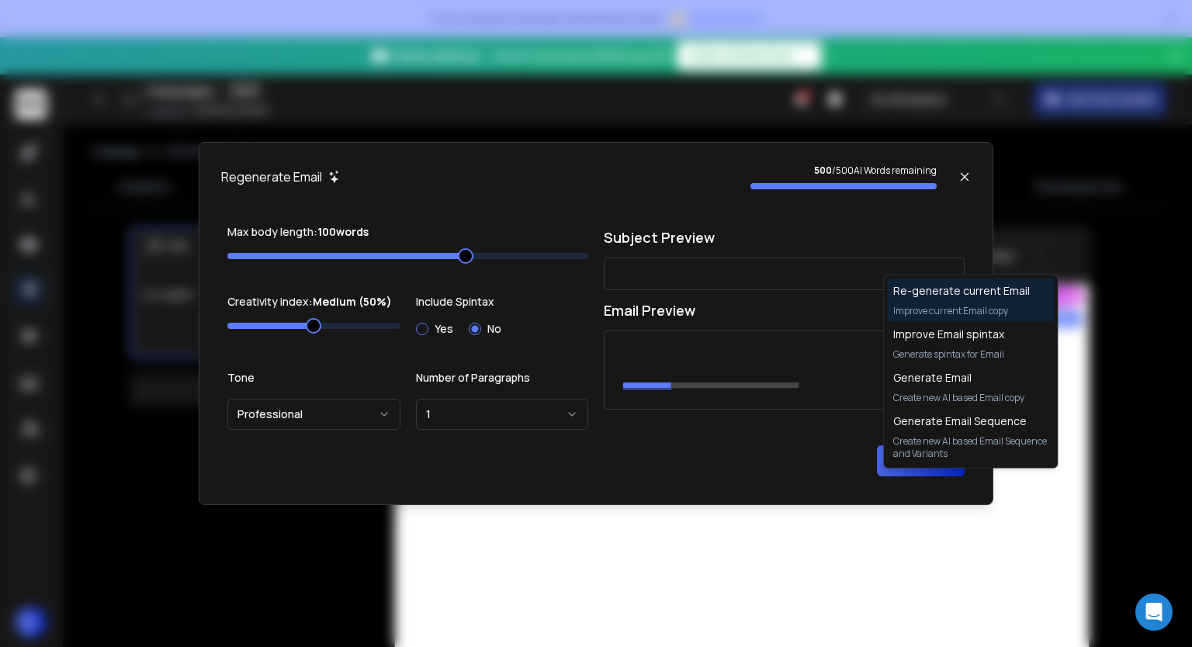 The width and height of the screenshot is (1192, 647). What do you see at coordinates (502, 302) in the screenshot?
I see `label: Include Spintax` at bounding box center [502, 302].